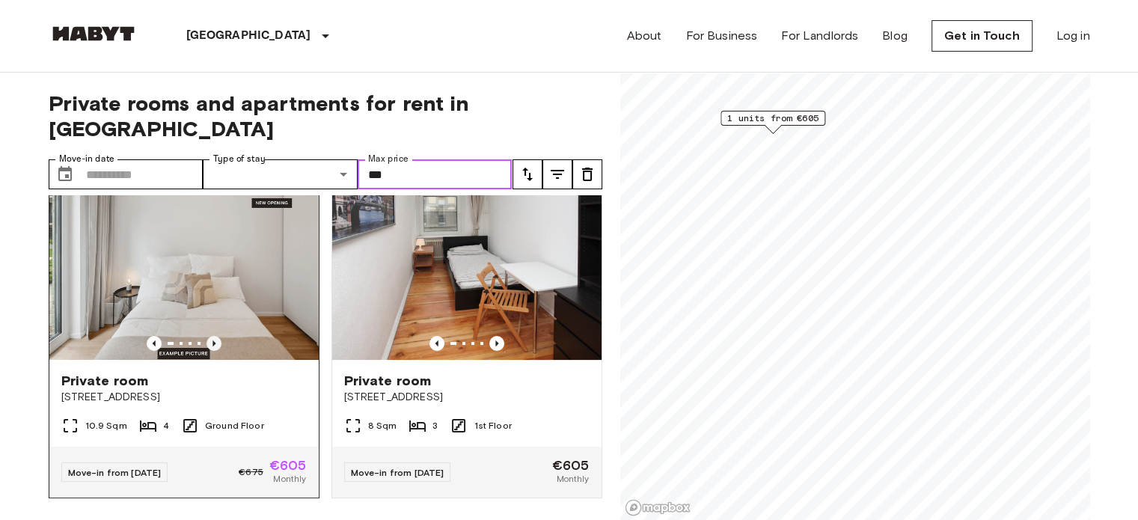  What do you see at coordinates (773, 122) in the screenshot?
I see `div: Map marker` at bounding box center [773, 122].